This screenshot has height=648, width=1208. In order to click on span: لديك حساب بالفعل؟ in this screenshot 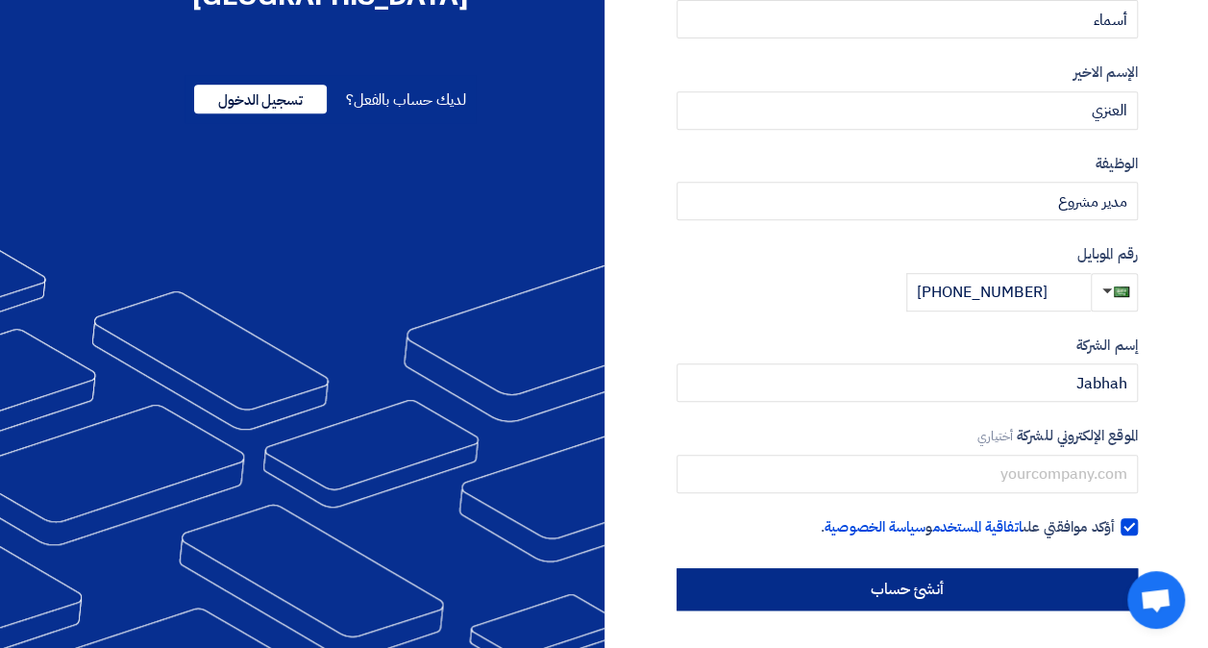, I will do `click(406, 100)`.